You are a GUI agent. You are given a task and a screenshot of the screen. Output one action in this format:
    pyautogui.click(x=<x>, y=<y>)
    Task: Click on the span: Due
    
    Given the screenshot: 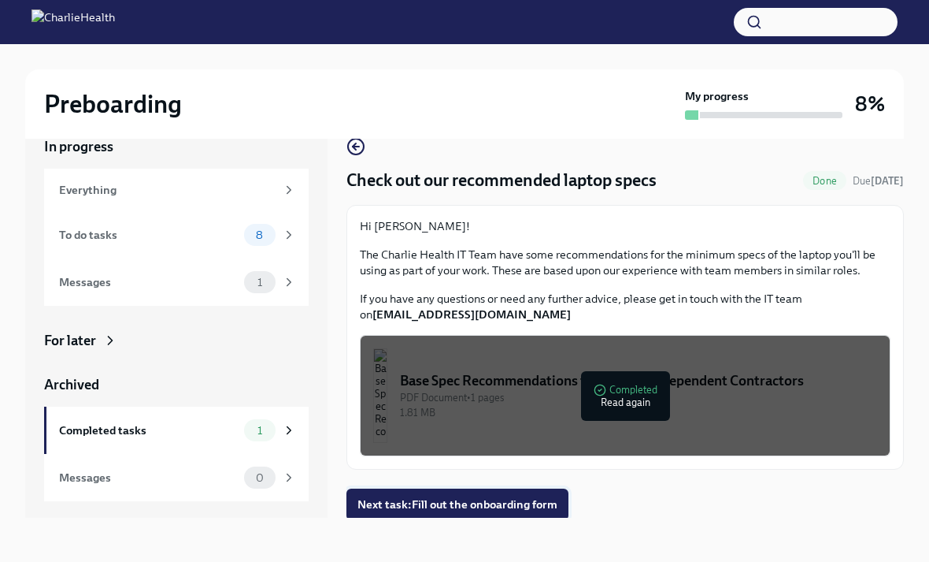 What is the action you would take?
    pyautogui.click(x=878, y=180)
    